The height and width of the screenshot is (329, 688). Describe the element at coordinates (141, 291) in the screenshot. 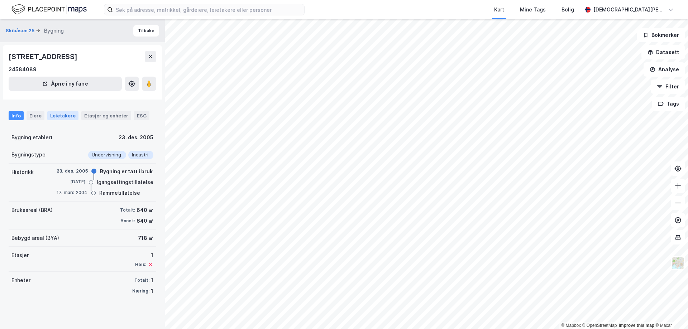

I see `div: Næring:` at that location.